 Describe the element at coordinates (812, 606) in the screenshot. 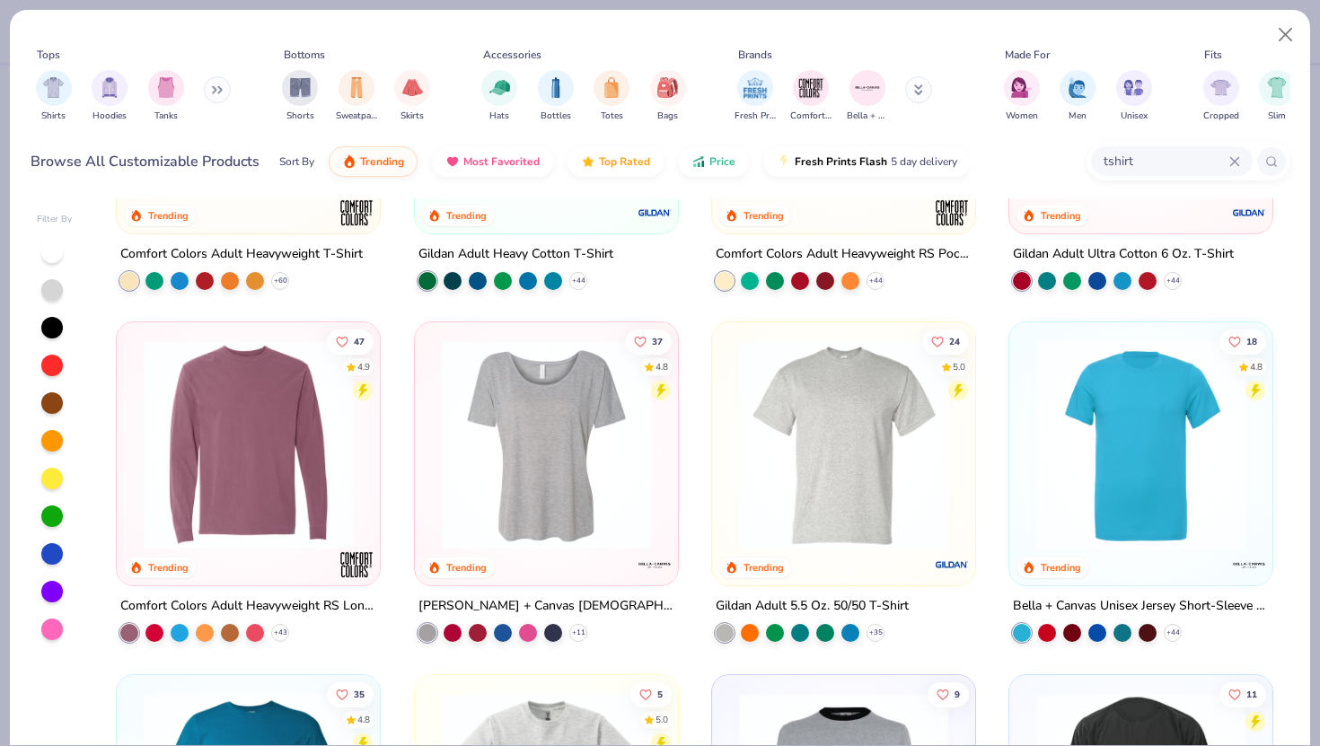

I see `div: Gildan Adult 5.5 Oz. 50/50 T-Shirt` at that location.